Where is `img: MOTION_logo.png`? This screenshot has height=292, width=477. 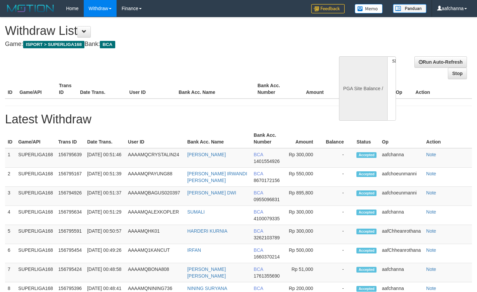
img: MOTION_logo.png is located at coordinates (30, 8).